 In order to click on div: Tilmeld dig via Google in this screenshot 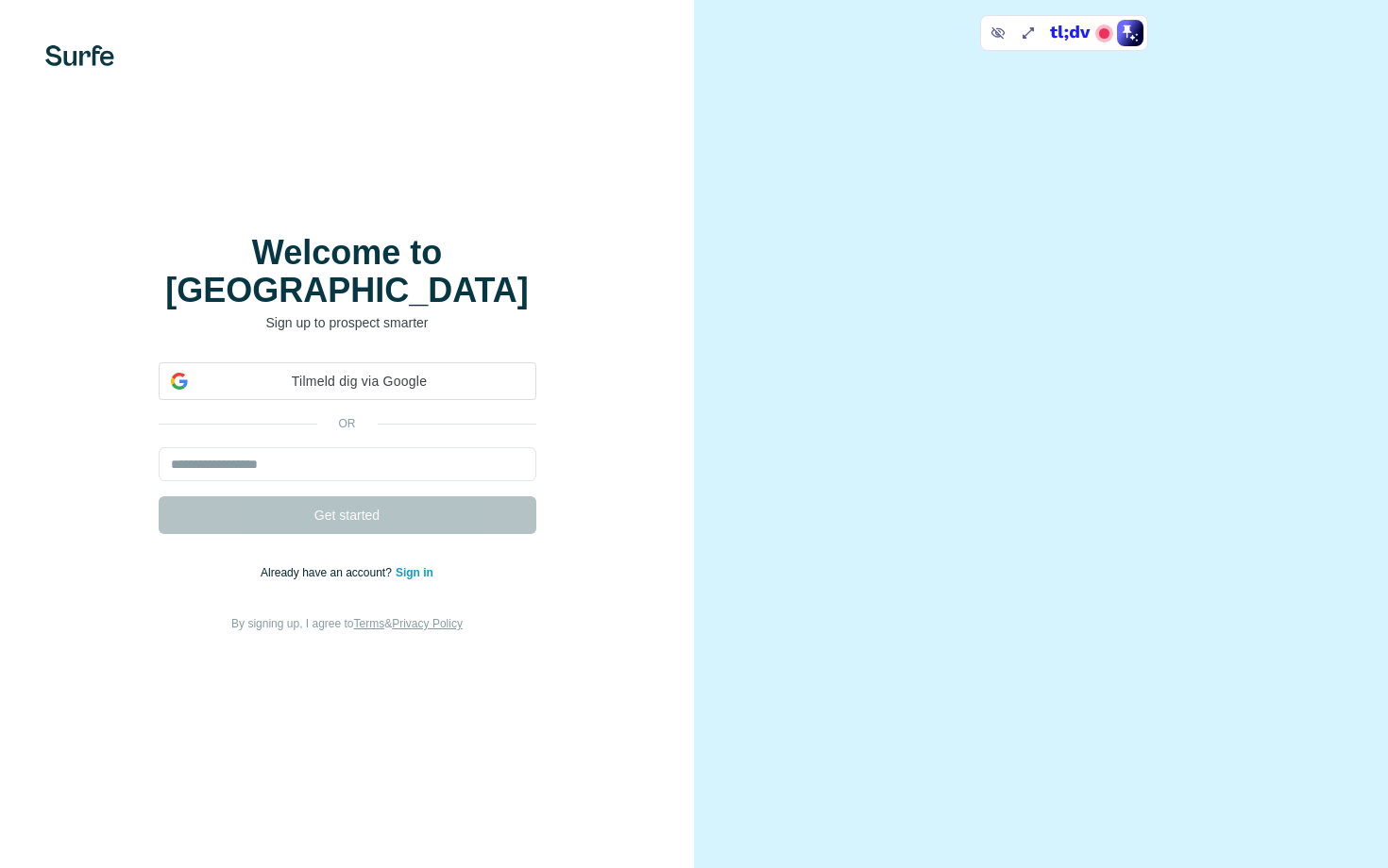, I will do `click(348, 381)`.